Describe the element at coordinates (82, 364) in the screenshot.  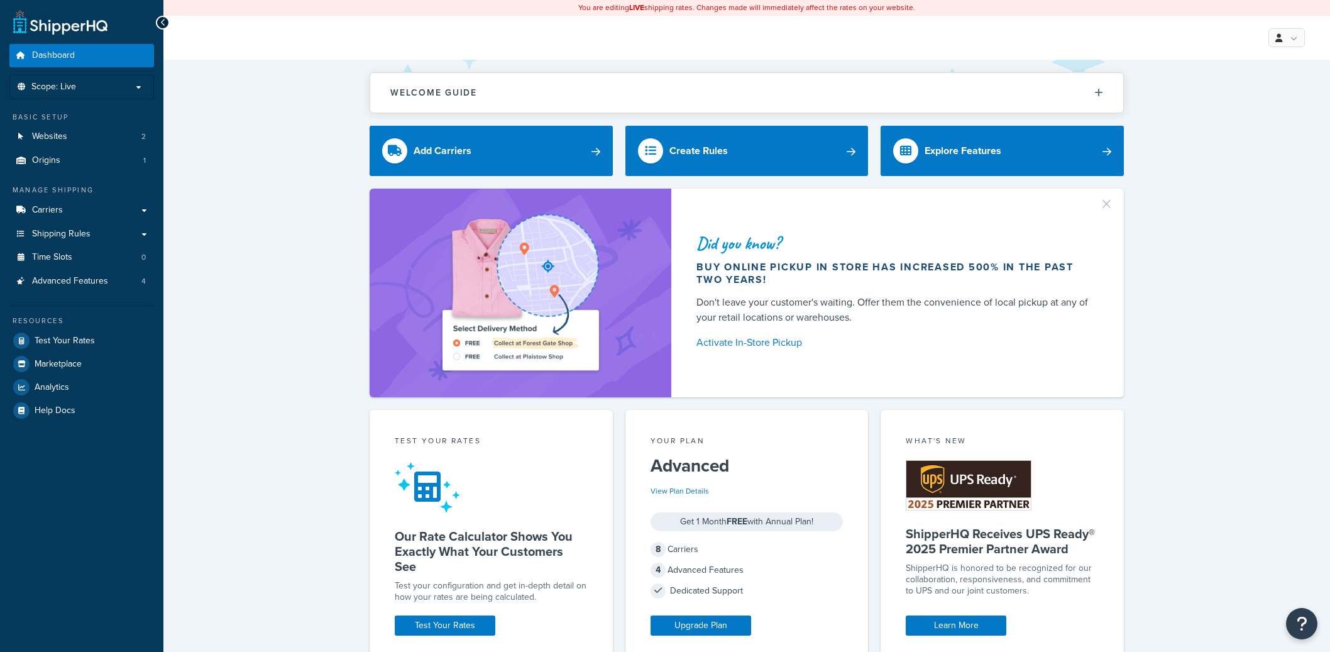
I see `a: Marketplace` at that location.